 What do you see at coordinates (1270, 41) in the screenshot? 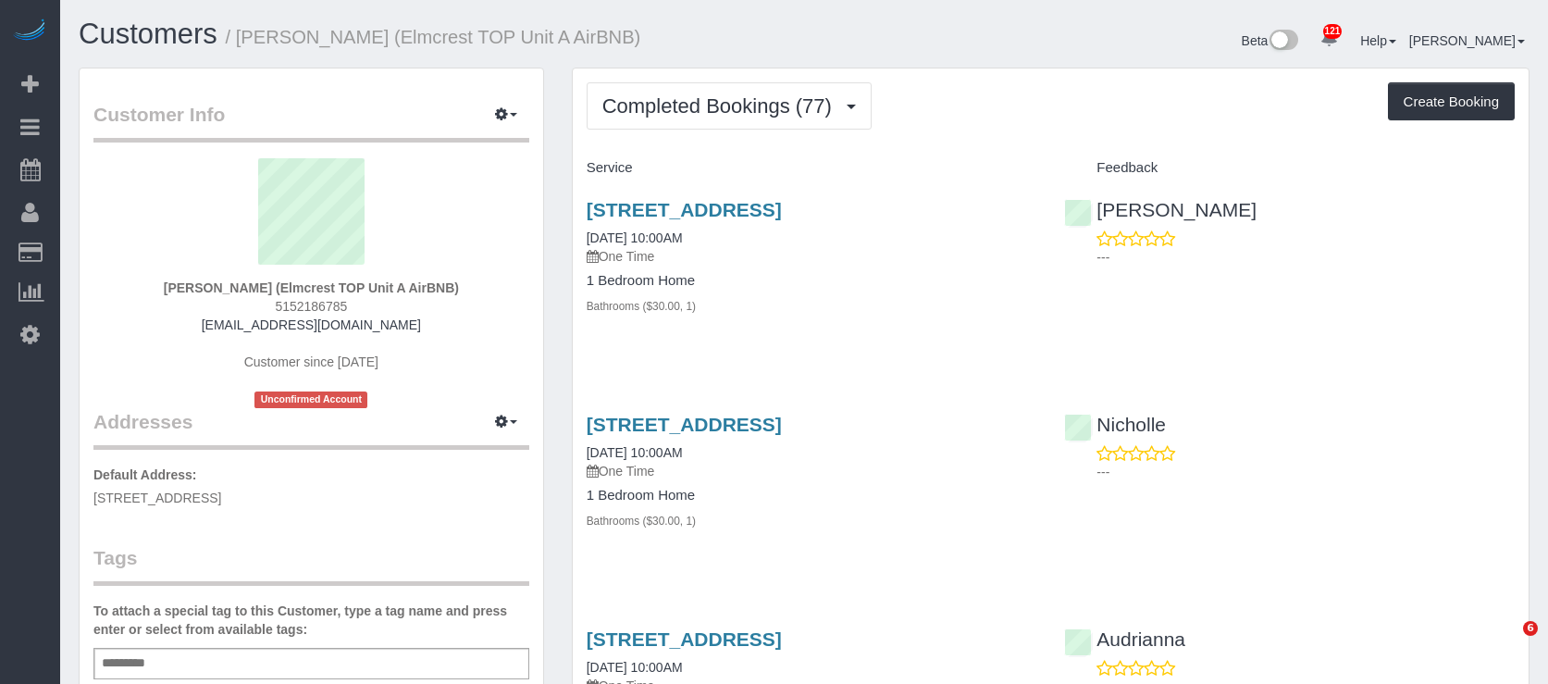
I see `a: Beta` at bounding box center [1270, 41].